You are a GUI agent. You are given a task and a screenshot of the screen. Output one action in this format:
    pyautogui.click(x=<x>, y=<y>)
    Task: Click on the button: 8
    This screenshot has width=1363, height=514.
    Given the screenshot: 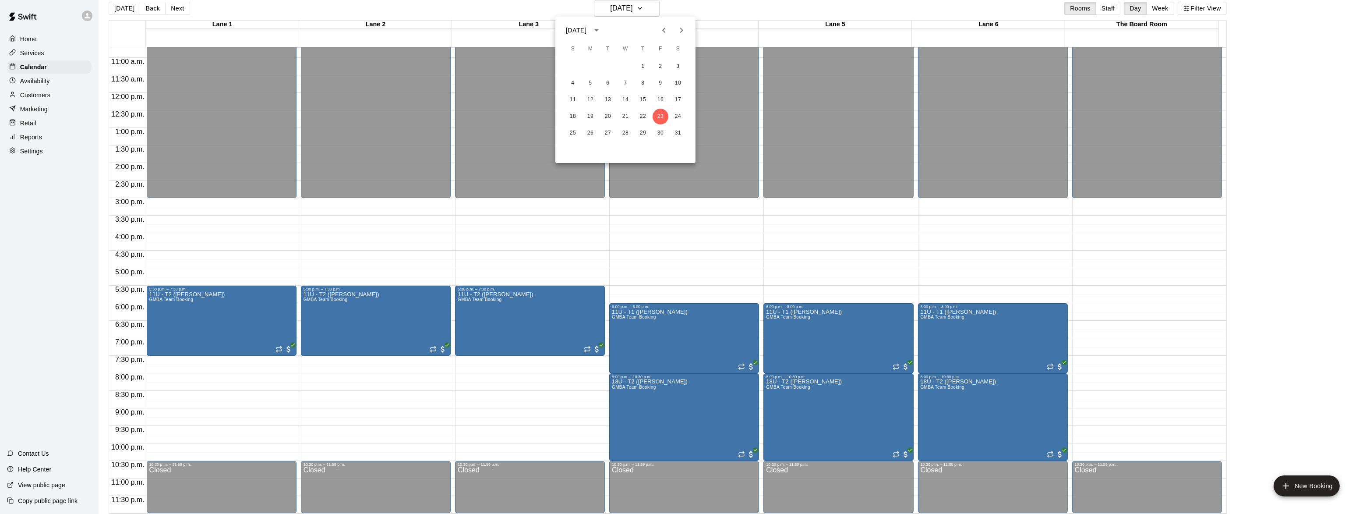 What is the action you would take?
    pyautogui.click(x=643, y=83)
    